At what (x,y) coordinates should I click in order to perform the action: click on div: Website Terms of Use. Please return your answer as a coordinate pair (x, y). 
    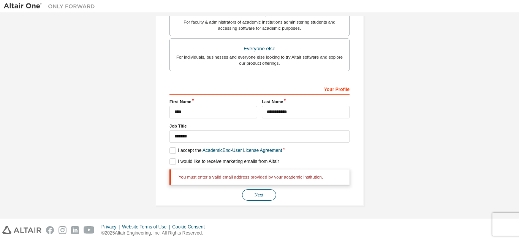
    Looking at the image, I should click on (147, 227).